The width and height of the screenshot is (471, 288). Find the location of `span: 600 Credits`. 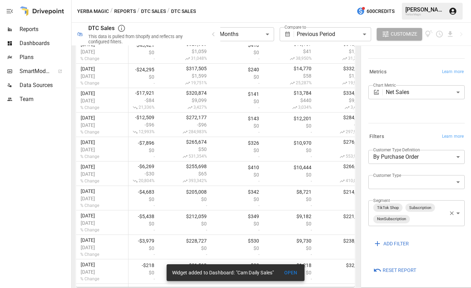

span: 600 Credits is located at coordinates (381, 11).